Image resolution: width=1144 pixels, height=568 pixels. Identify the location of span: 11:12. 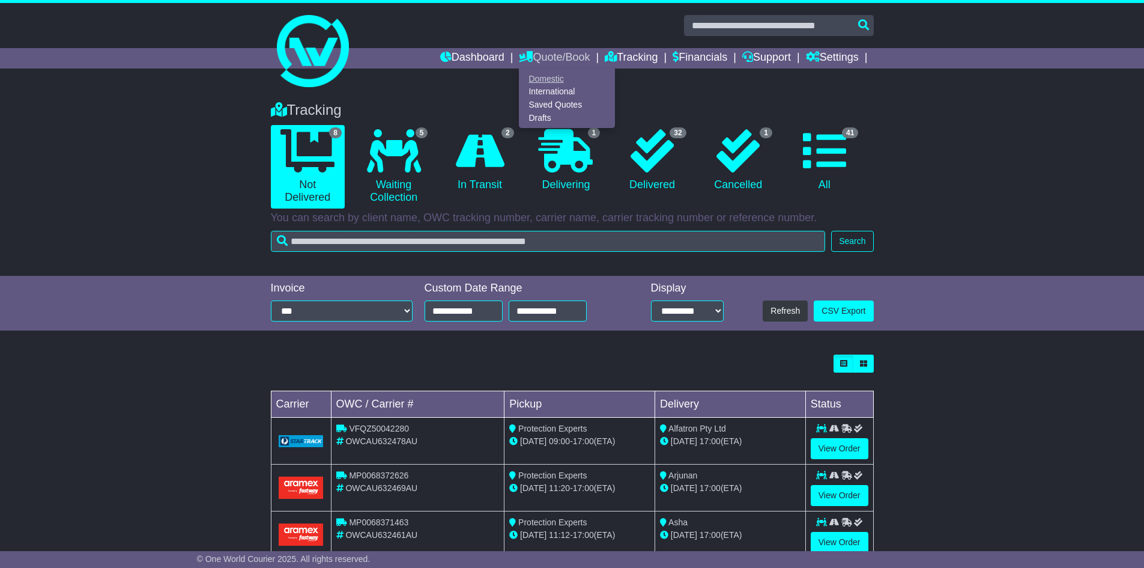
(559, 535).